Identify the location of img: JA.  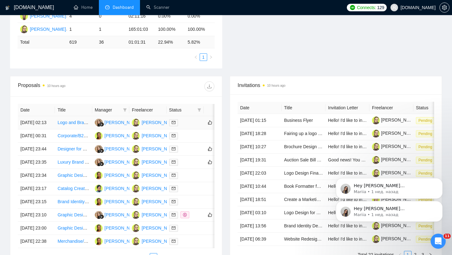
(24, 16).